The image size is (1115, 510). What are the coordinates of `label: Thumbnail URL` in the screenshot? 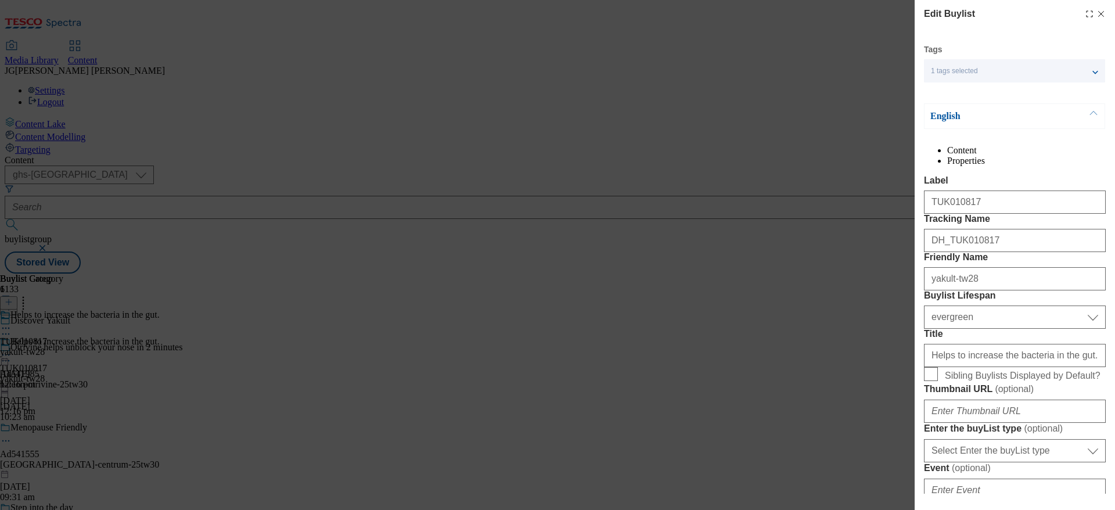 It's located at (1015, 389).